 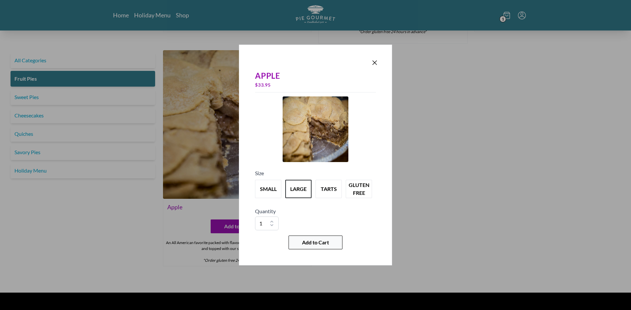 I want to click on a: Product Image, so click(x=315, y=130).